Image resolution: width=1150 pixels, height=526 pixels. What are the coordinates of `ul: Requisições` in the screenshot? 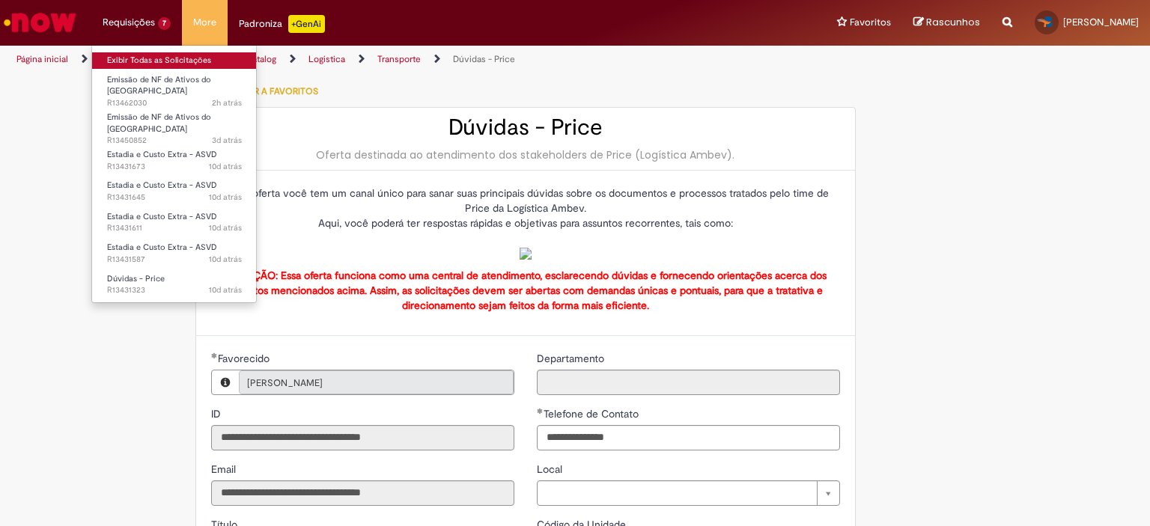 It's located at (174, 174).